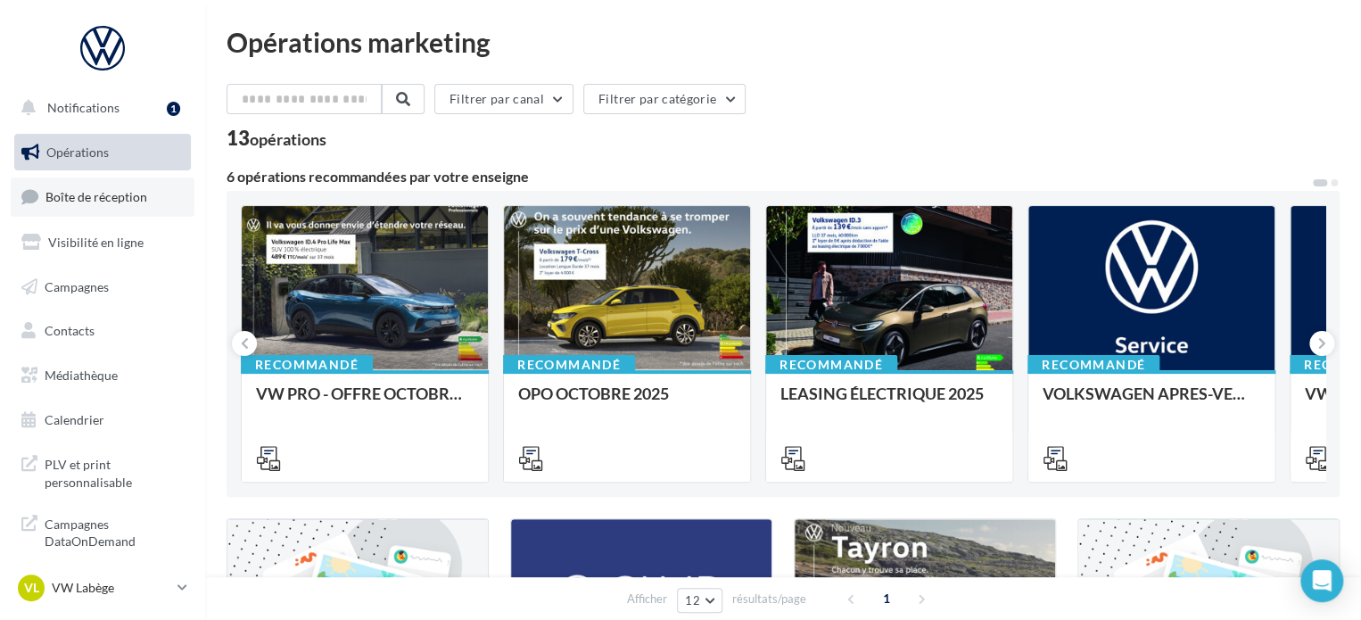 The image size is (1361, 620). What do you see at coordinates (664, 99) in the screenshot?
I see `button: Filtrer par catégorie` at bounding box center [664, 99].